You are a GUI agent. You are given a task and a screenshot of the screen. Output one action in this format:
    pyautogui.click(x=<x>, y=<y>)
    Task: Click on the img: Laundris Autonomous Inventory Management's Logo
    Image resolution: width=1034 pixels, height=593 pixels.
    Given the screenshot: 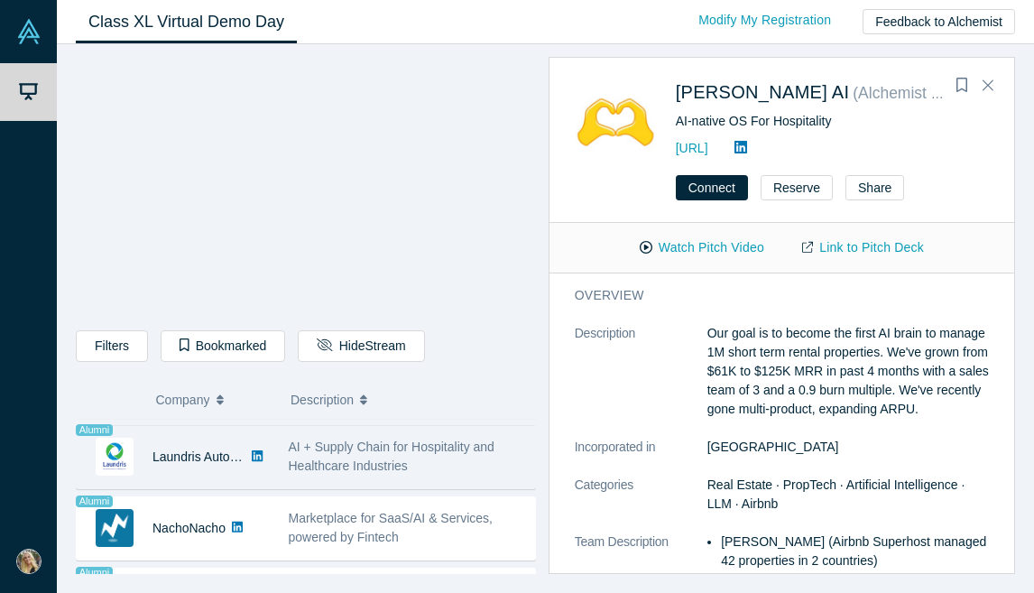 What is the action you would take?
    pyautogui.click(x=115, y=457)
    